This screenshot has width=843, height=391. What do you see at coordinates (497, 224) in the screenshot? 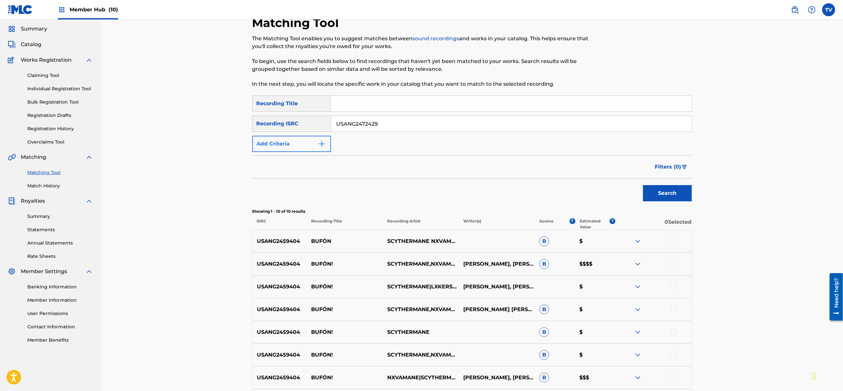
I see `p: Writer(s)` at bounding box center [497, 224].